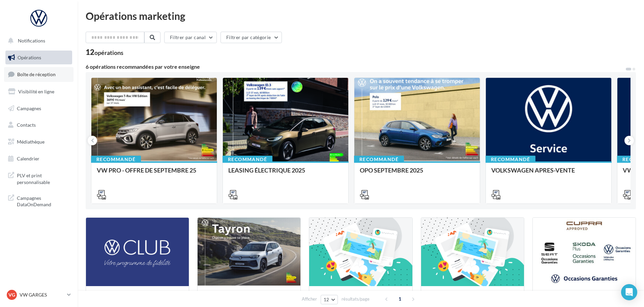  What do you see at coordinates (39, 159) in the screenshot?
I see `a: Calendrier` at bounding box center [39, 159].